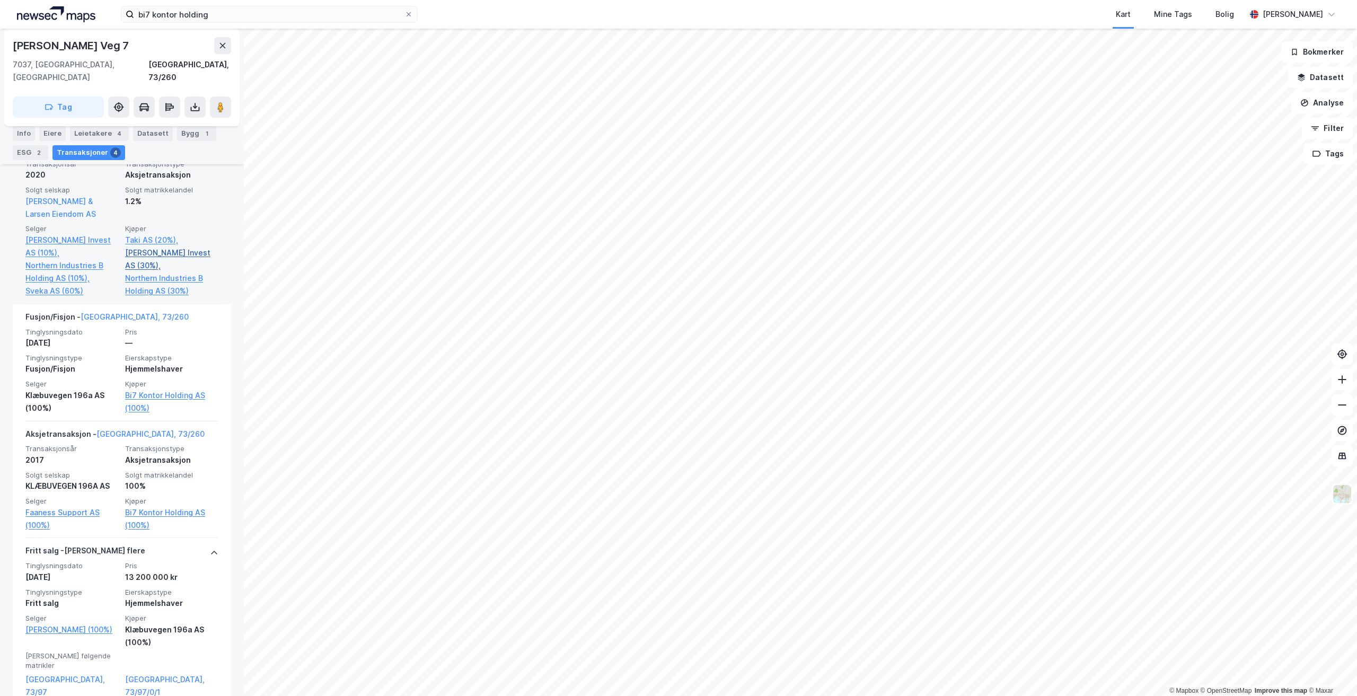  I want to click on a: Northern Industries B Holding AS (30%), so click(172, 285).